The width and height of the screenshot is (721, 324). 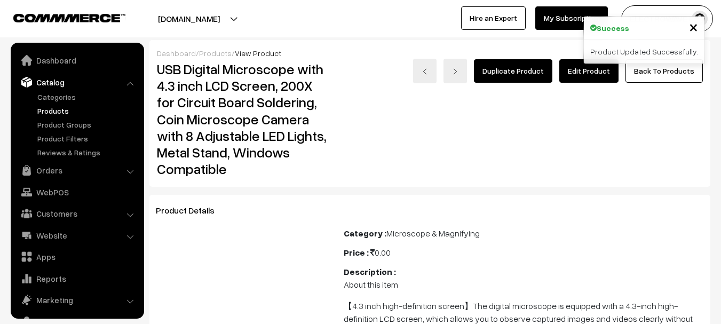 I want to click on a: Edit Product, so click(x=589, y=71).